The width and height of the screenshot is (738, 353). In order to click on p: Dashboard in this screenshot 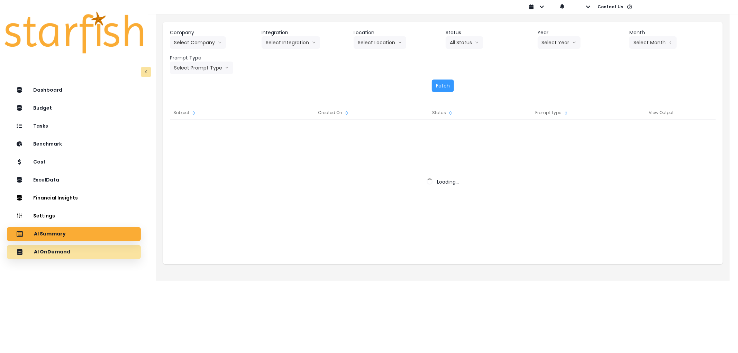, I will do `click(48, 90)`.